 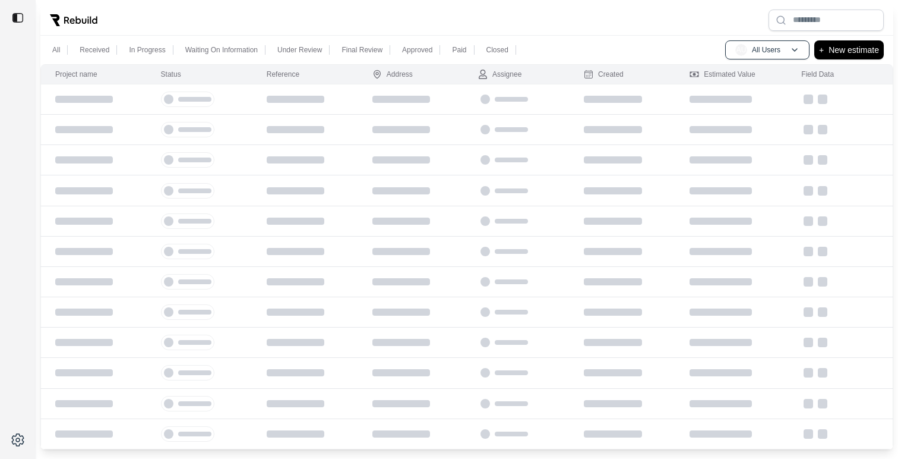 I want to click on p: Paid, so click(x=459, y=50).